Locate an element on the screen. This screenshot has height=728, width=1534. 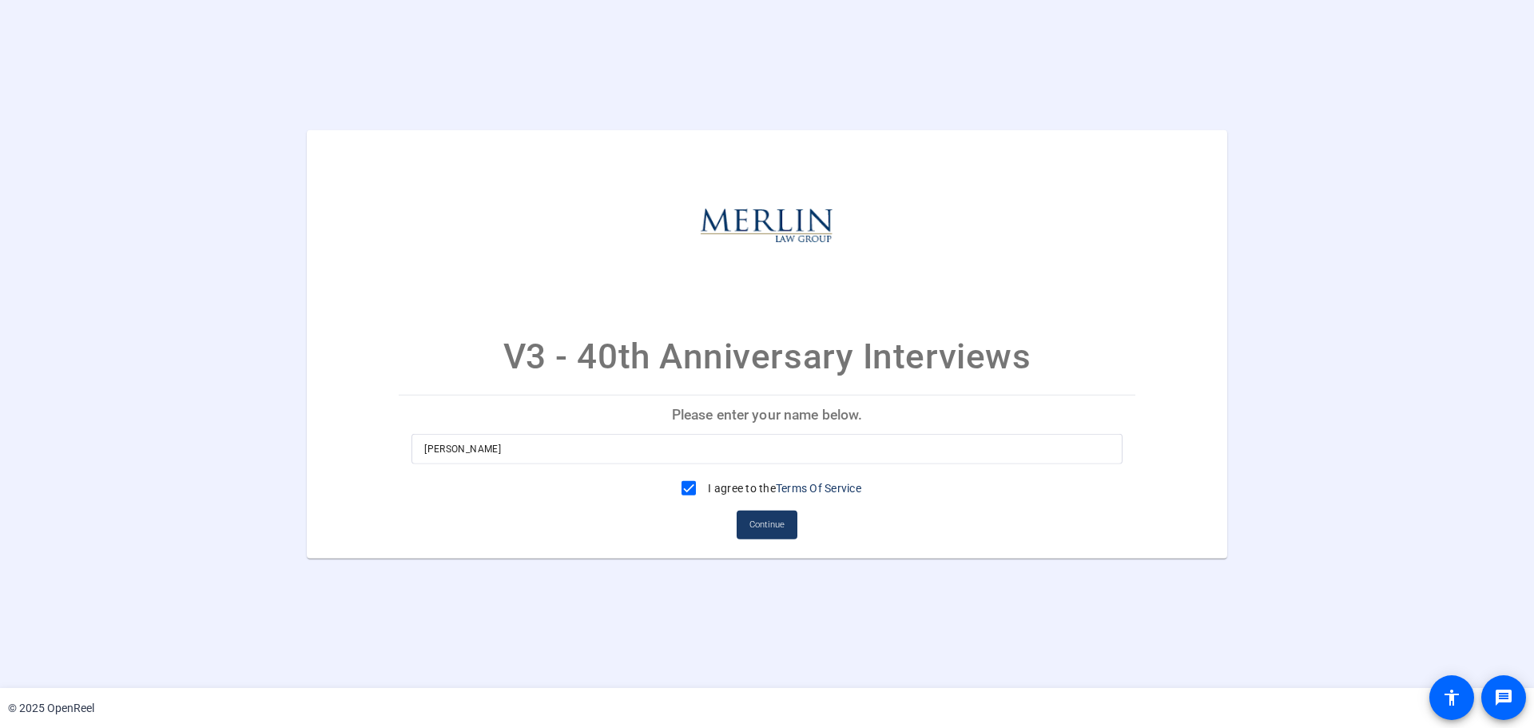
a: Terms Of Service is located at coordinates (818, 488).